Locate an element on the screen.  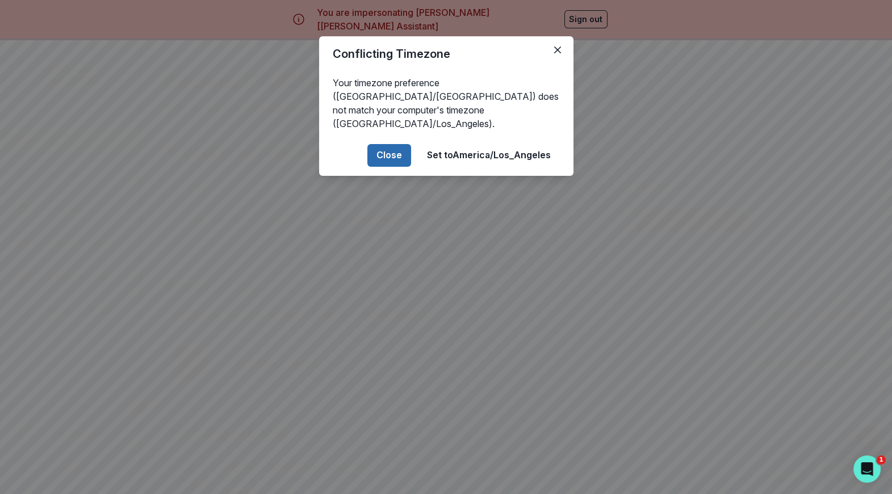
span: 1 is located at coordinates (881, 460).